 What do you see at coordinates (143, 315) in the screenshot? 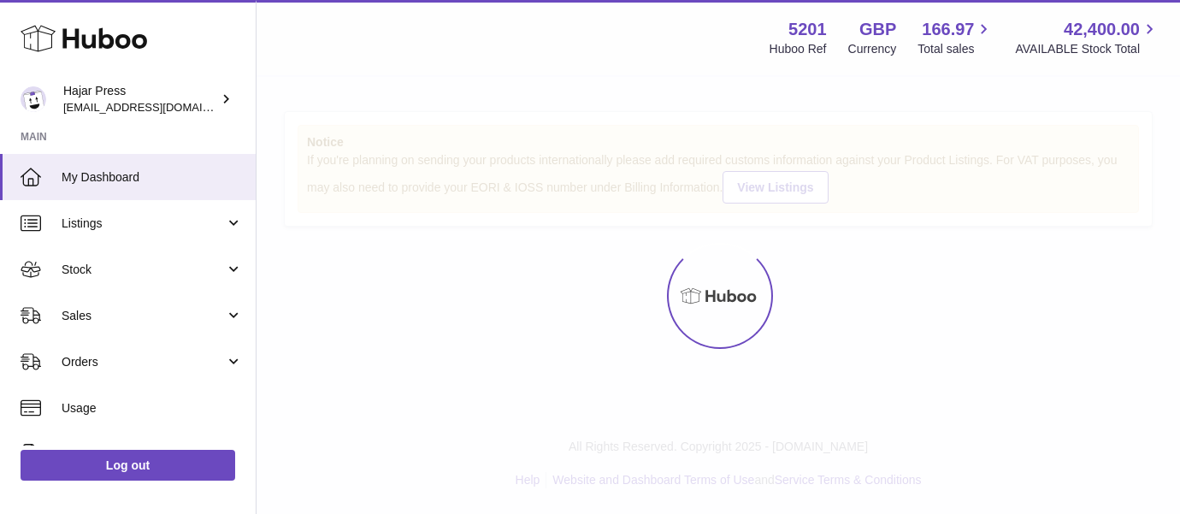
I see `span: Sales` at bounding box center [143, 315].